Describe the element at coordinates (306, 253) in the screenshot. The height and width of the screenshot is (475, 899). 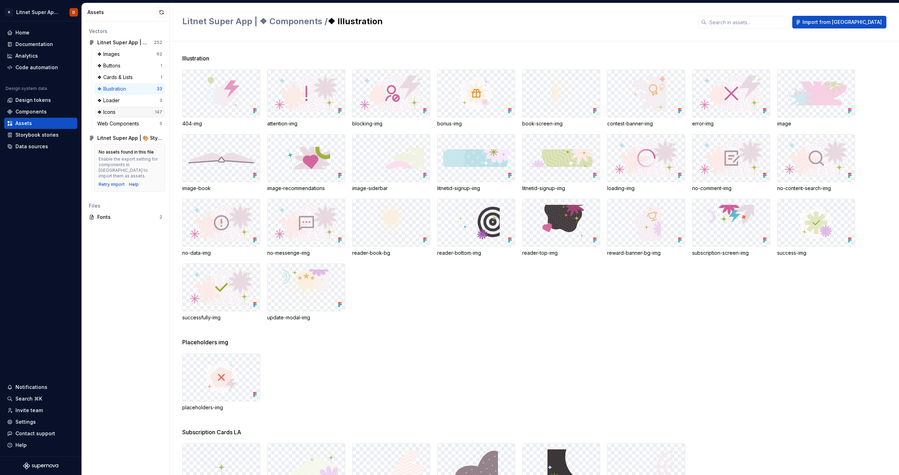
I see `div: no-messenge-img` at that location.